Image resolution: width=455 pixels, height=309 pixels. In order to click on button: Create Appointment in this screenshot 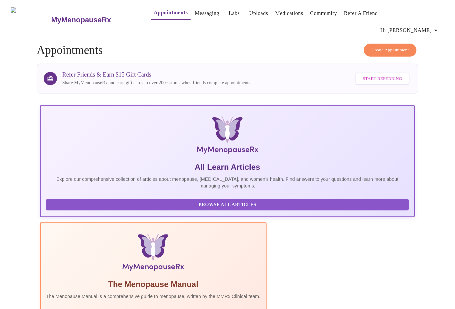, I will do `click(390, 50)`.